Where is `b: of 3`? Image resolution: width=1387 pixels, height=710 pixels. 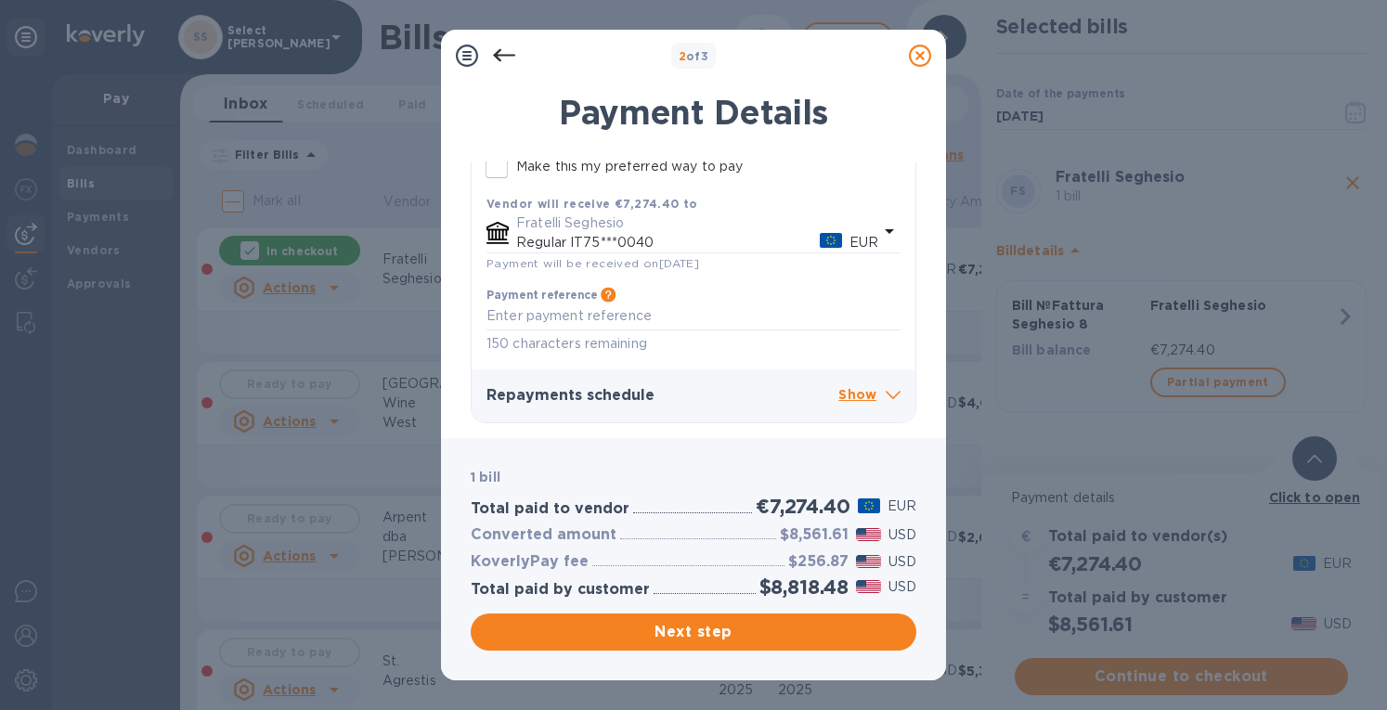
b: of 3 is located at coordinates (694, 56).